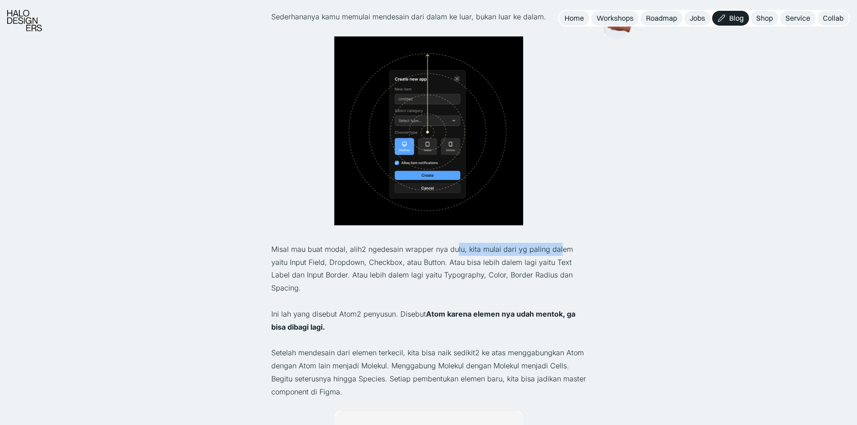  I want to click on div: Workshops, so click(615, 18).